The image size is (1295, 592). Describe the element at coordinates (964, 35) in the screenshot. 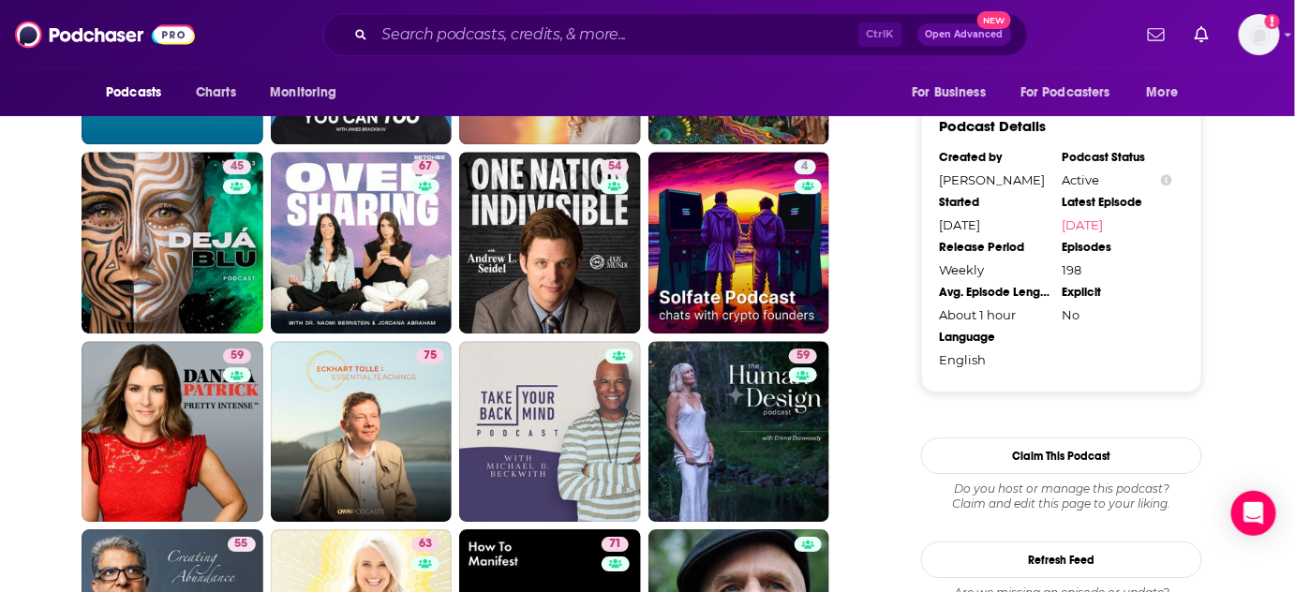

I see `button: Open AdvancedNew` at that location.